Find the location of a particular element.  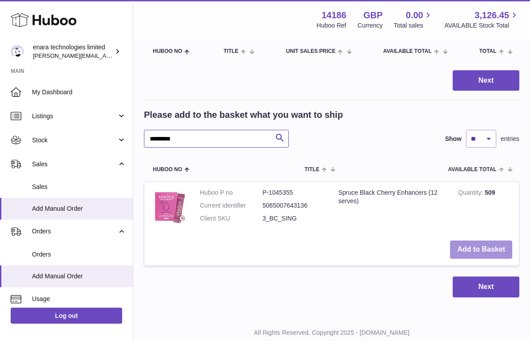

div: enara technologies limited is located at coordinates (73, 52).